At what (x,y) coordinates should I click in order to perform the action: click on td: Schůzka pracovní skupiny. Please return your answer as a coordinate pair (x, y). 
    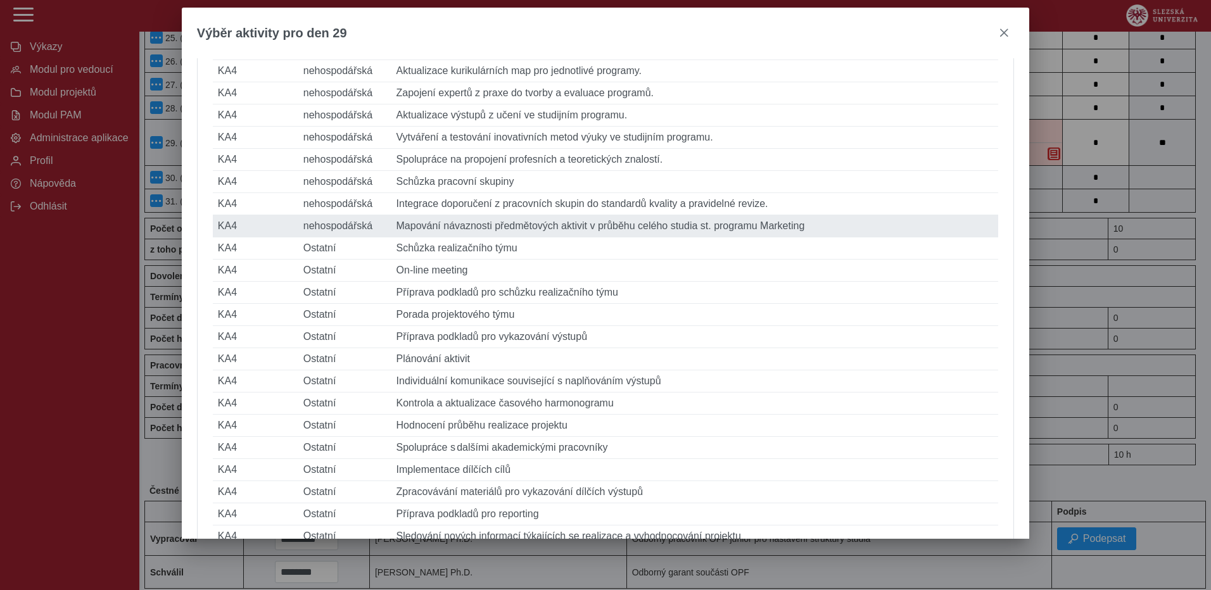
    Looking at the image, I should click on (695, 182).